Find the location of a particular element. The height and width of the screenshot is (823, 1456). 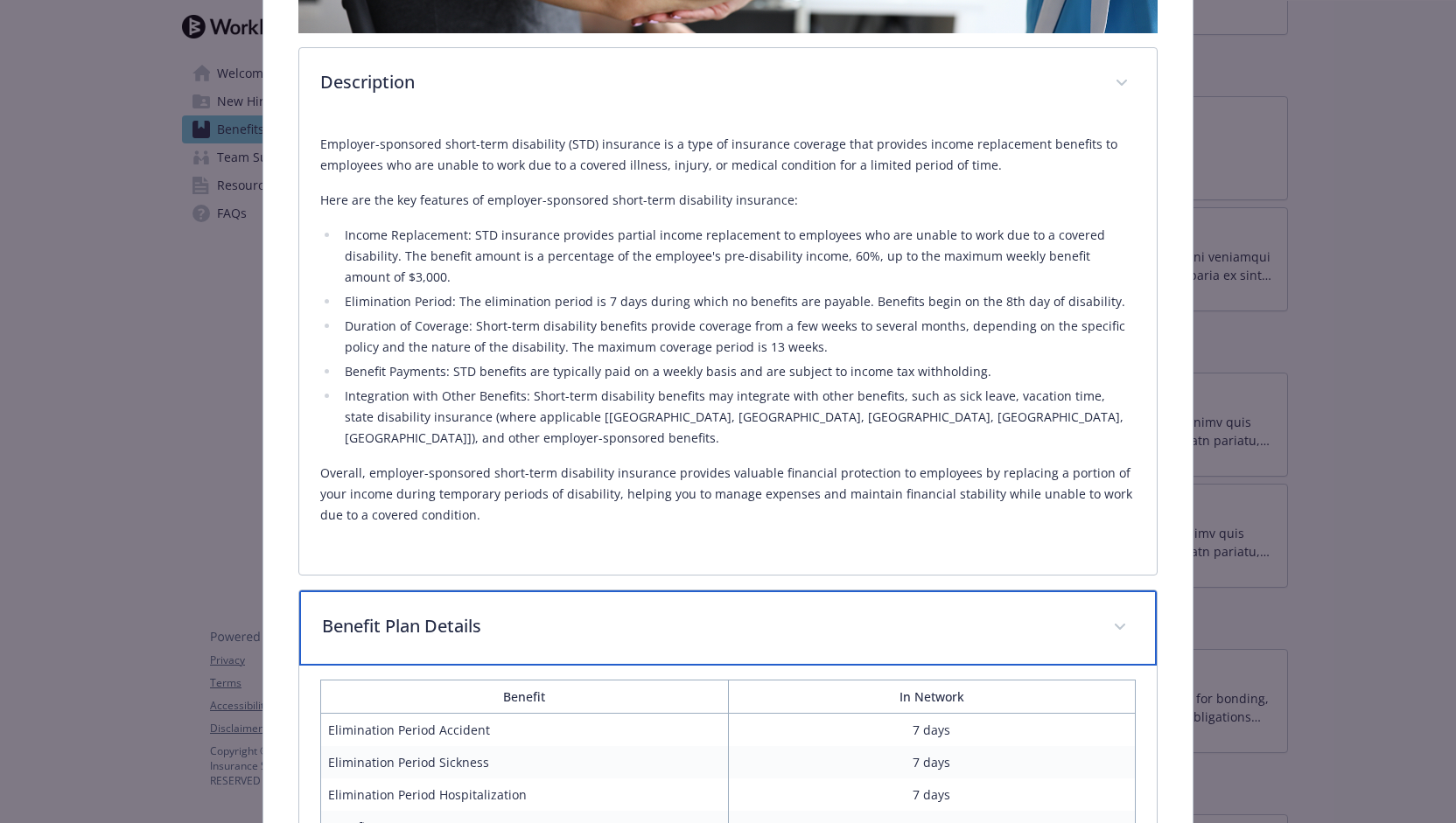

li: Duration of Coverage: Short-term disability benefits provide coverage from a few weeks to several... is located at coordinates (737, 337).